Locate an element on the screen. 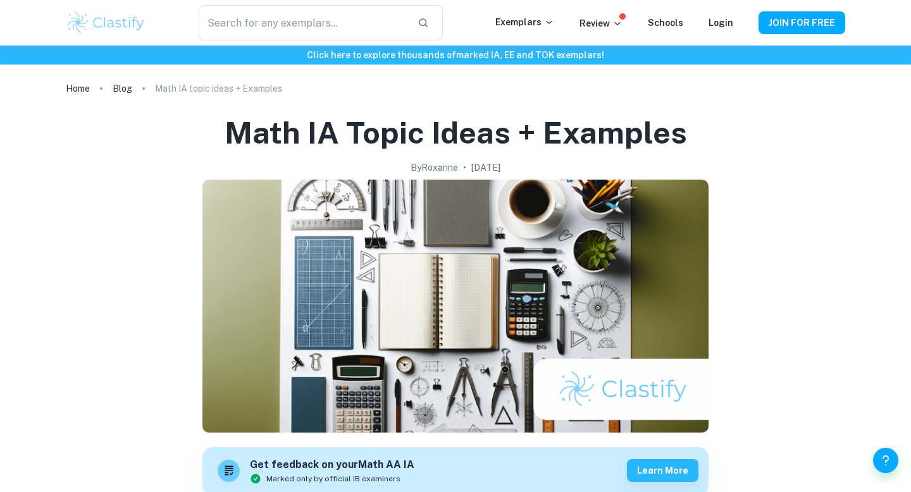 The image size is (911, 492). input: Search for any exemplars... is located at coordinates (303, 23).